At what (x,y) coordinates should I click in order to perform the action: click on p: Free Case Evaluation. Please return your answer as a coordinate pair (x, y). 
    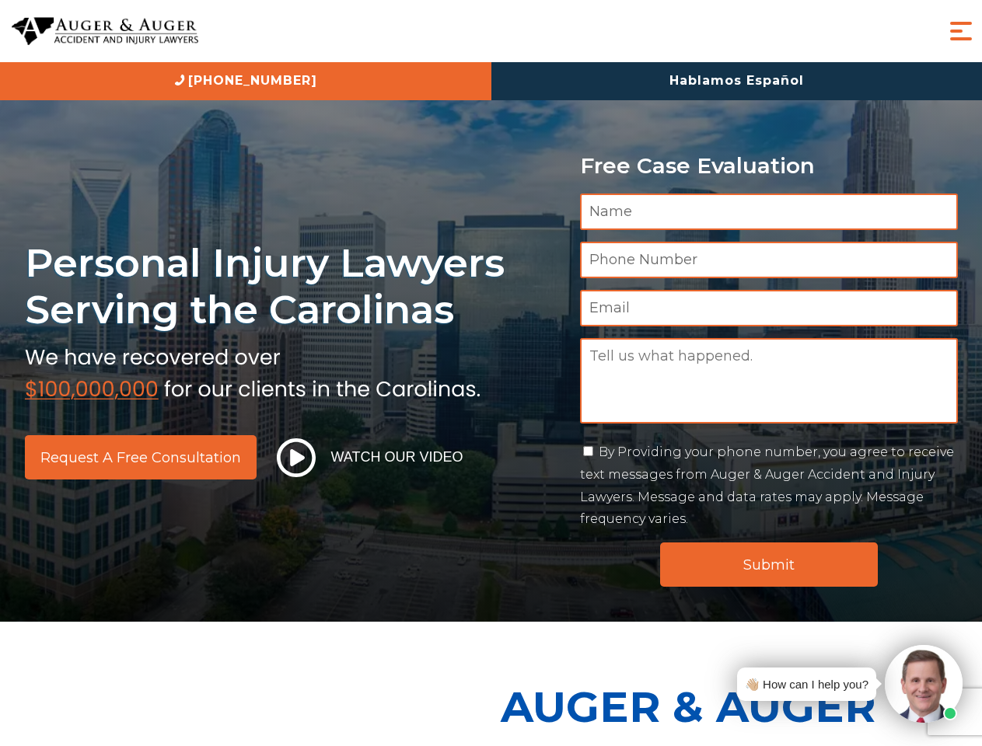
    Looking at the image, I should click on (769, 166).